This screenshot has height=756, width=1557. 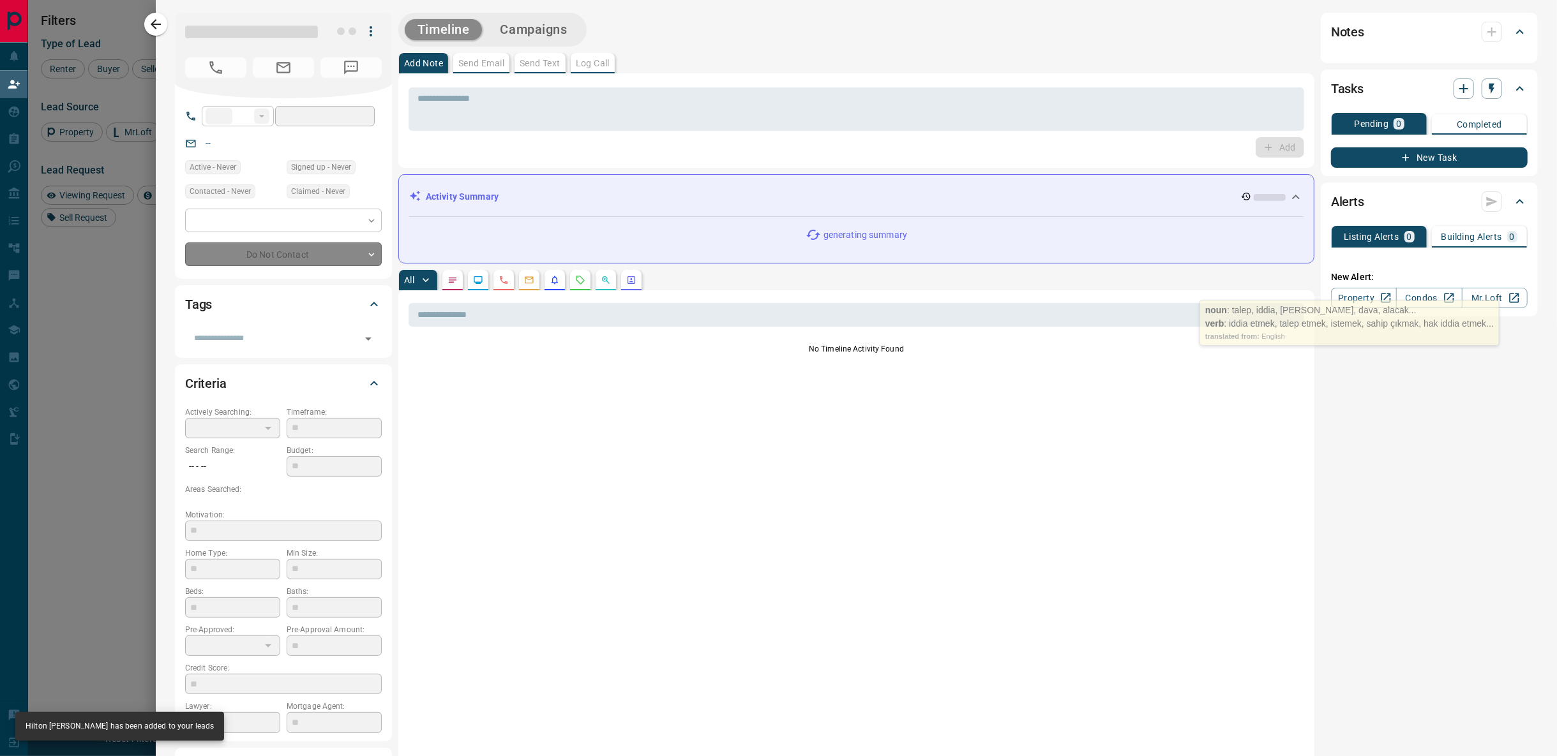 I want to click on h2: Tags, so click(x=198, y=304).